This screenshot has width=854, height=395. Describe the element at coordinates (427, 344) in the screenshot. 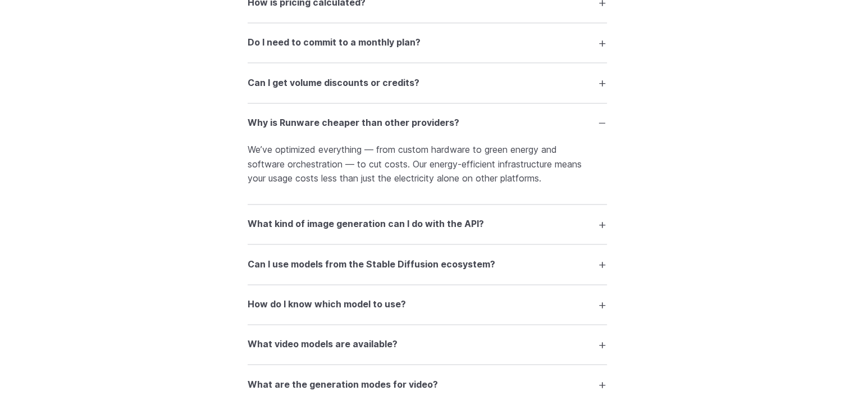

I see `summary: What video models are available?` at that location.